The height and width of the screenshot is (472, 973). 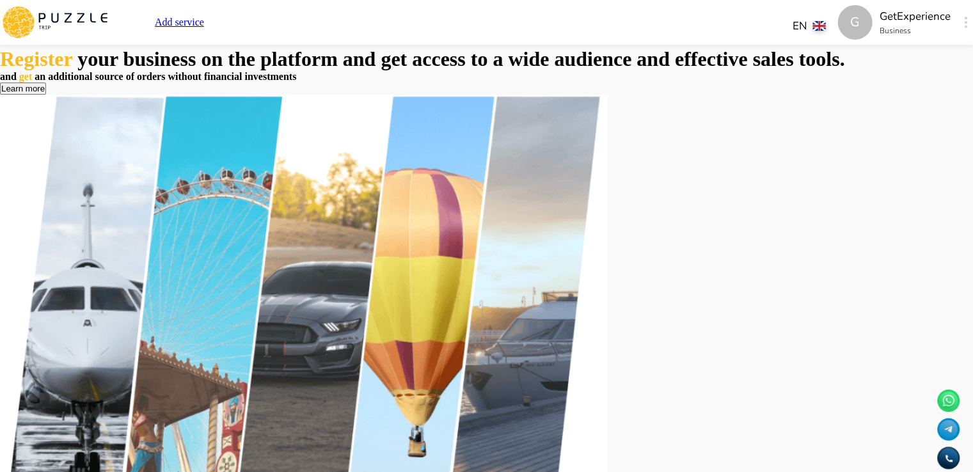 I want to click on span: source, so click(x=111, y=76).